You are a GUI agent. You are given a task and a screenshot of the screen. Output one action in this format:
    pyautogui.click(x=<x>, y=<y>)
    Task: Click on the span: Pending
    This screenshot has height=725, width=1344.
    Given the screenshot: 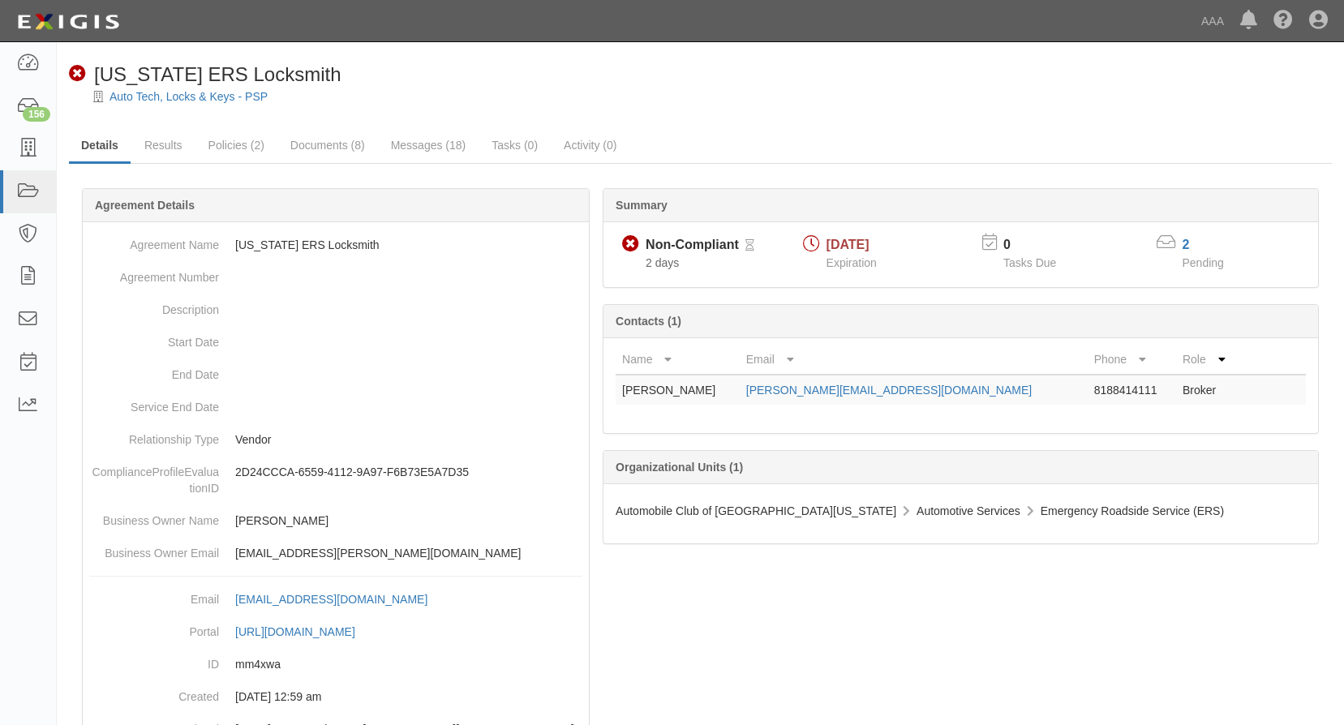 What is the action you would take?
    pyautogui.click(x=1203, y=263)
    